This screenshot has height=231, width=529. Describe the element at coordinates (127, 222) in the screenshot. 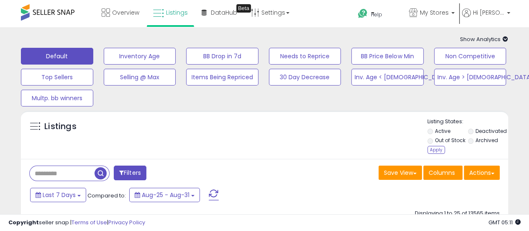

I see `a: Privacy Policy` at that location.